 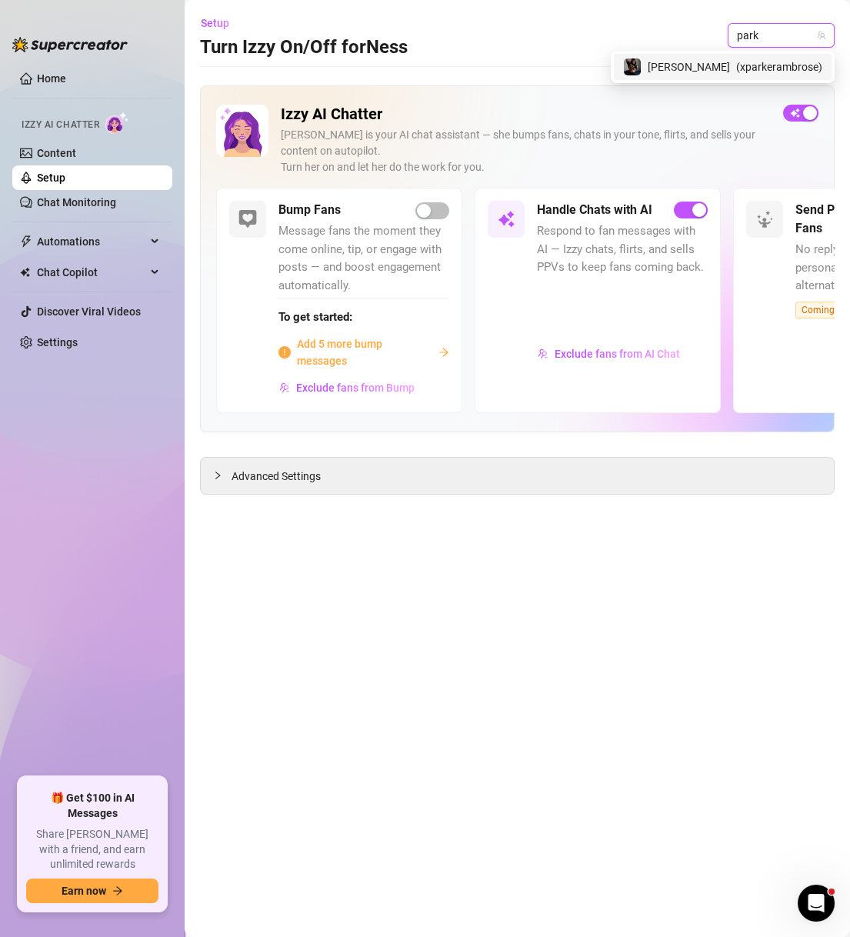 What do you see at coordinates (51, 178) in the screenshot?
I see `a: Setup` at bounding box center [51, 178].